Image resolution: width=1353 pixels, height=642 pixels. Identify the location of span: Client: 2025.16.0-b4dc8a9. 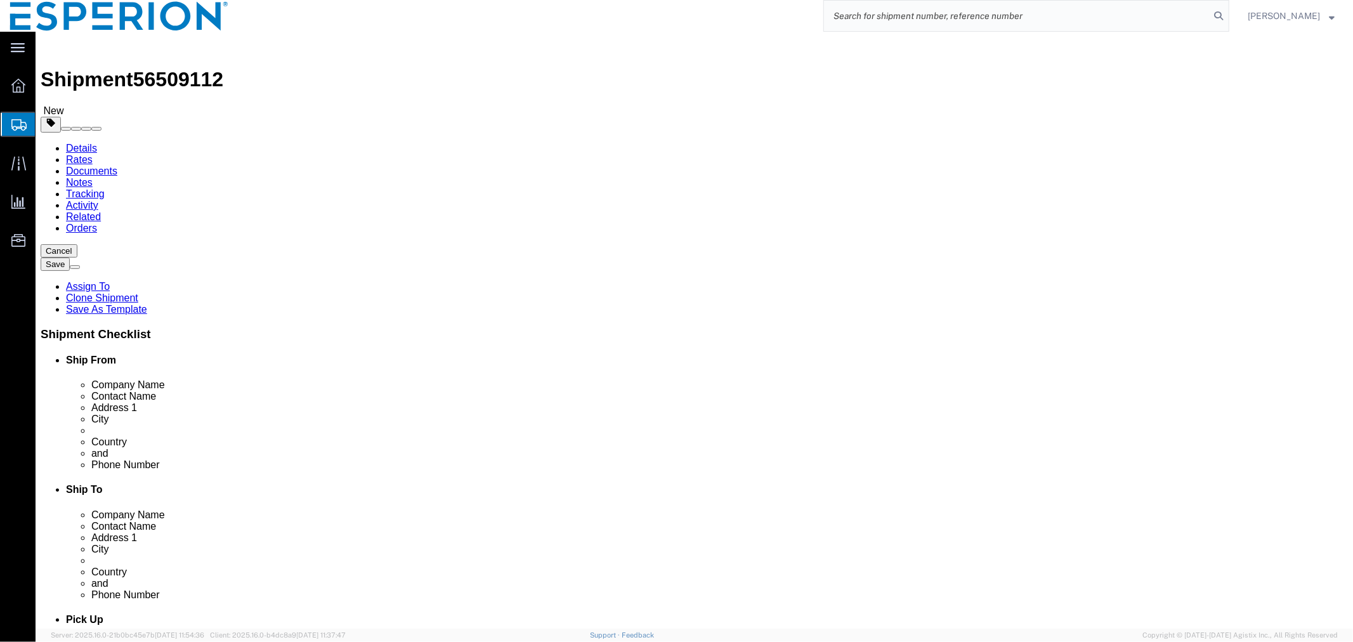
(278, 635).